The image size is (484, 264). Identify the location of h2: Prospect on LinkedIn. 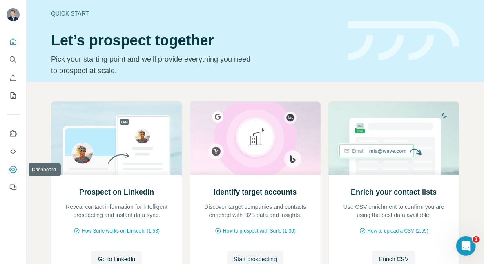
(116, 192).